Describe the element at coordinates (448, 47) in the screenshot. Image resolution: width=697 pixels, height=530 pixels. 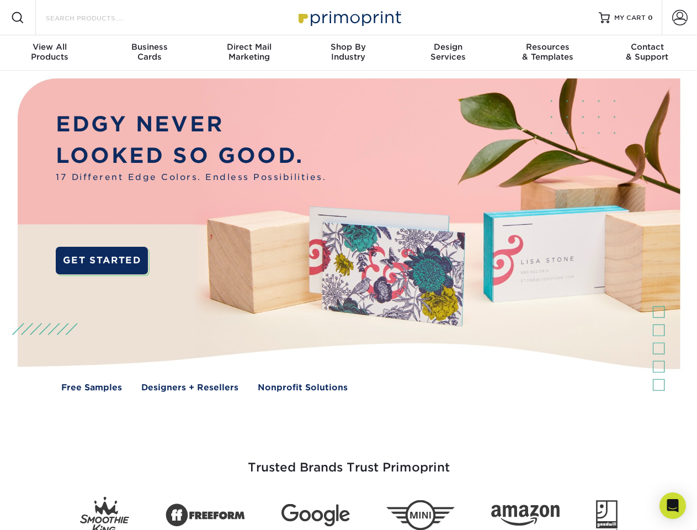
I see `span: Design` at that location.